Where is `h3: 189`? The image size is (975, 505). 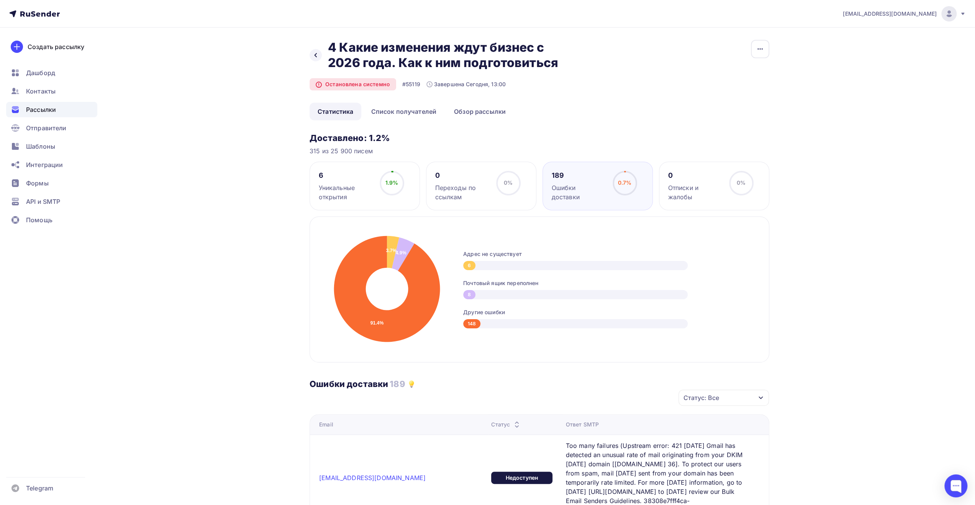
h3: 189 is located at coordinates (397, 384).